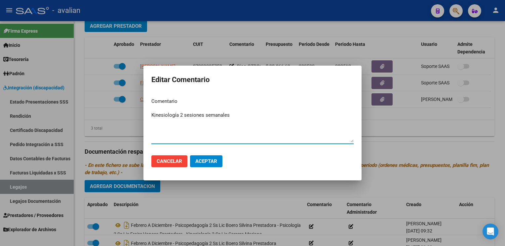 The width and height of the screenshot is (505, 246). What do you see at coordinates (169, 161) in the screenshot?
I see `button: Cancelar` at bounding box center [169, 161].